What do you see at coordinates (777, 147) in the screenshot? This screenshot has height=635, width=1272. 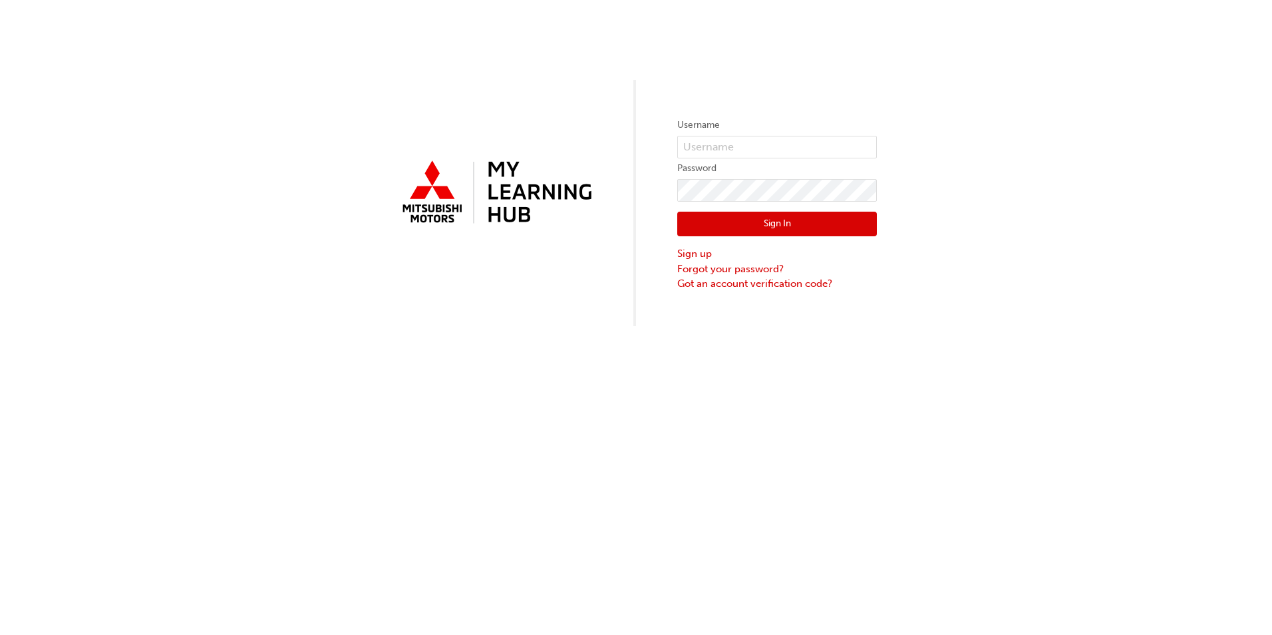 I see `input: Username` at bounding box center [777, 147].